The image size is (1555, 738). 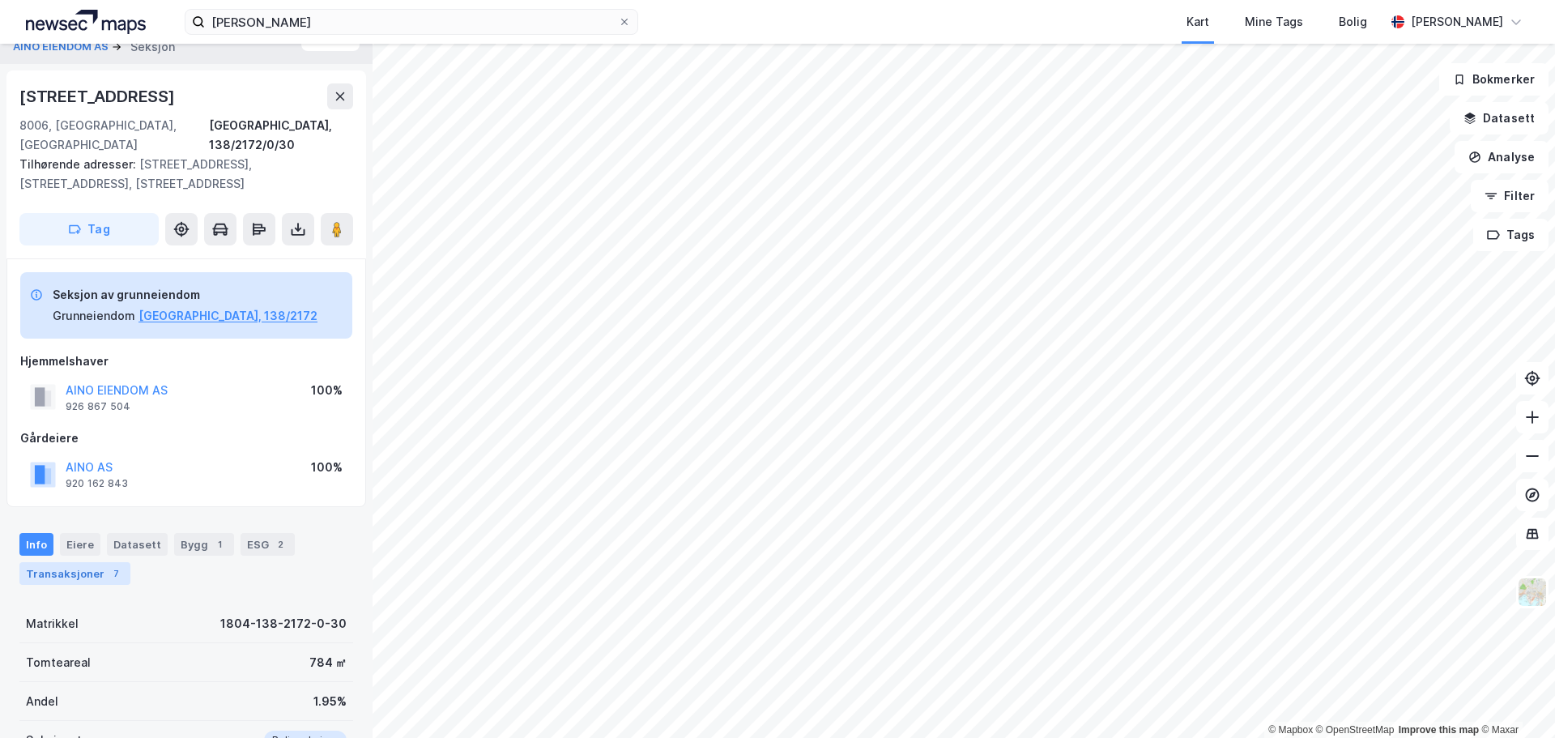 What do you see at coordinates (137, 544) in the screenshot?
I see `div: Datasett` at bounding box center [137, 544].